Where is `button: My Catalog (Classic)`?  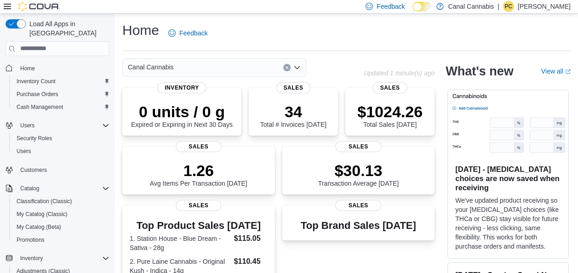 button: My Catalog (Classic) is located at coordinates (61, 214).